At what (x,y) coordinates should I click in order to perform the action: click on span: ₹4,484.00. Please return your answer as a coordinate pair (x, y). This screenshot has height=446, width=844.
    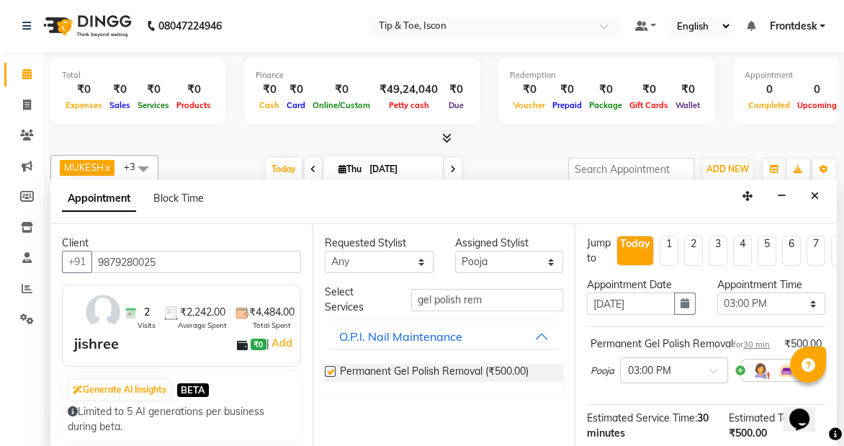
    Looking at the image, I should click on (272, 312).